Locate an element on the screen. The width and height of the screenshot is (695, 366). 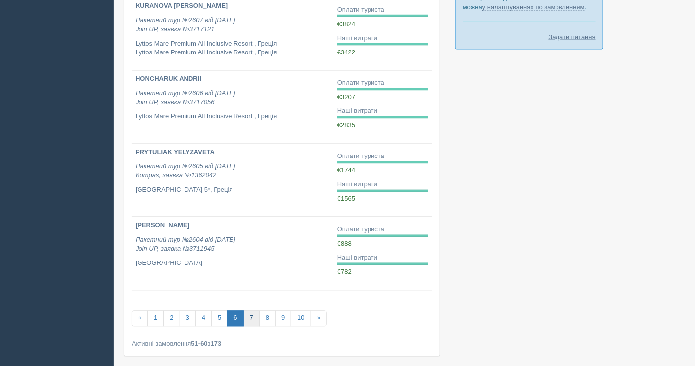
a: Задати питання is located at coordinates (572, 37).